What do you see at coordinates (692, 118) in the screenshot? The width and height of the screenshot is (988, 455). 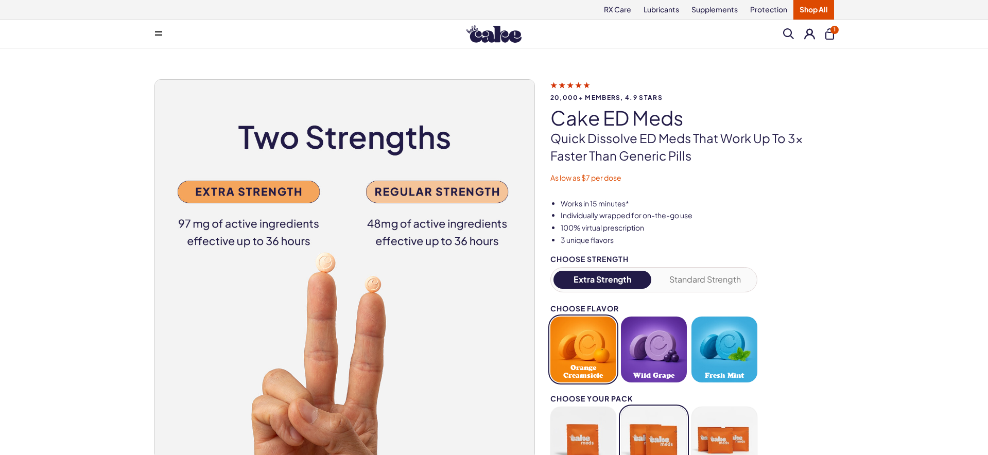 I see `h1: Cake ED Meds` at bounding box center [692, 118].